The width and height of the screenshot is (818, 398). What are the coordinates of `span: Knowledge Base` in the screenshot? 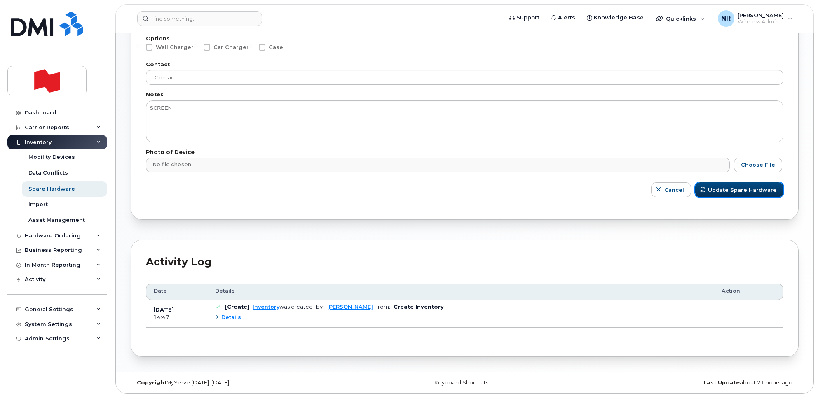 It's located at (618, 18).